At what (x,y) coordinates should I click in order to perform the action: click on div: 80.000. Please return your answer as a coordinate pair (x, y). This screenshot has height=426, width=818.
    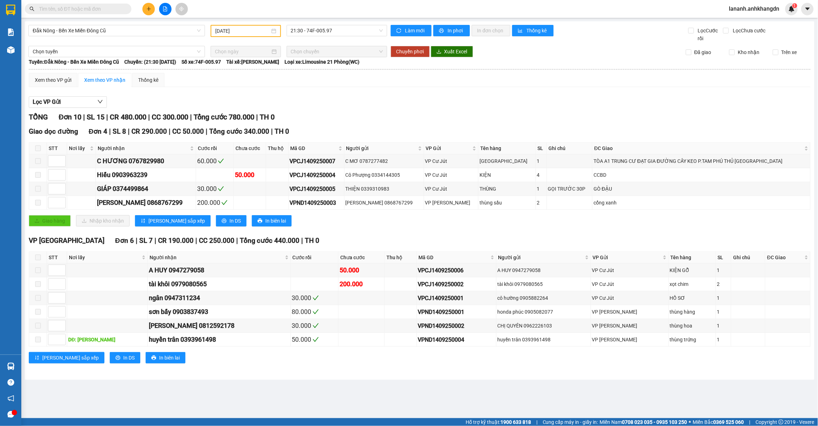
    Looking at the image, I should click on (315, 312).